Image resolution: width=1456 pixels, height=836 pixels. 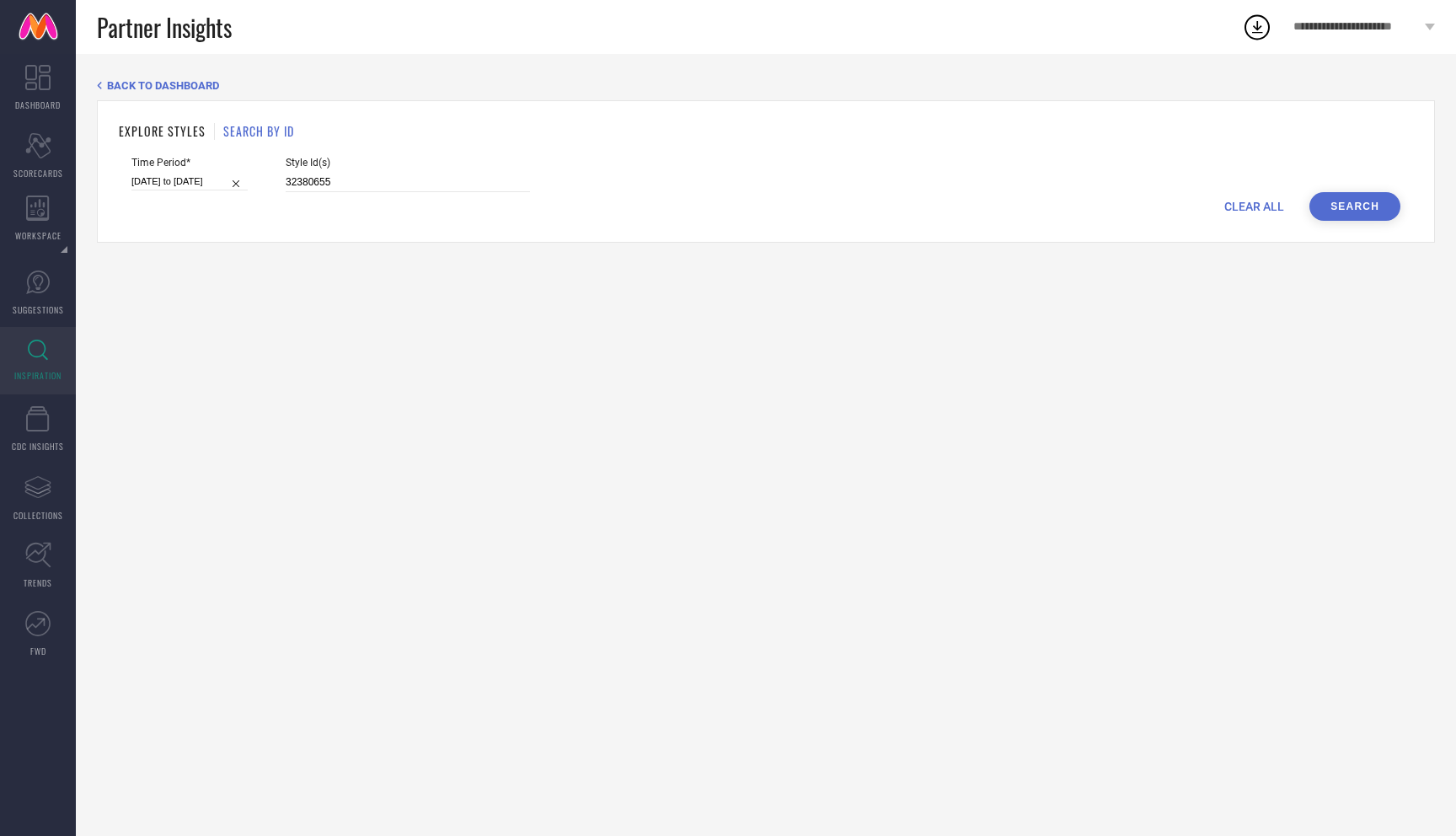 What do you see at coordinates (38, 446) in the screenshot?
I see `span: CDC INSIGHTS` at bounding box center [38, 446].